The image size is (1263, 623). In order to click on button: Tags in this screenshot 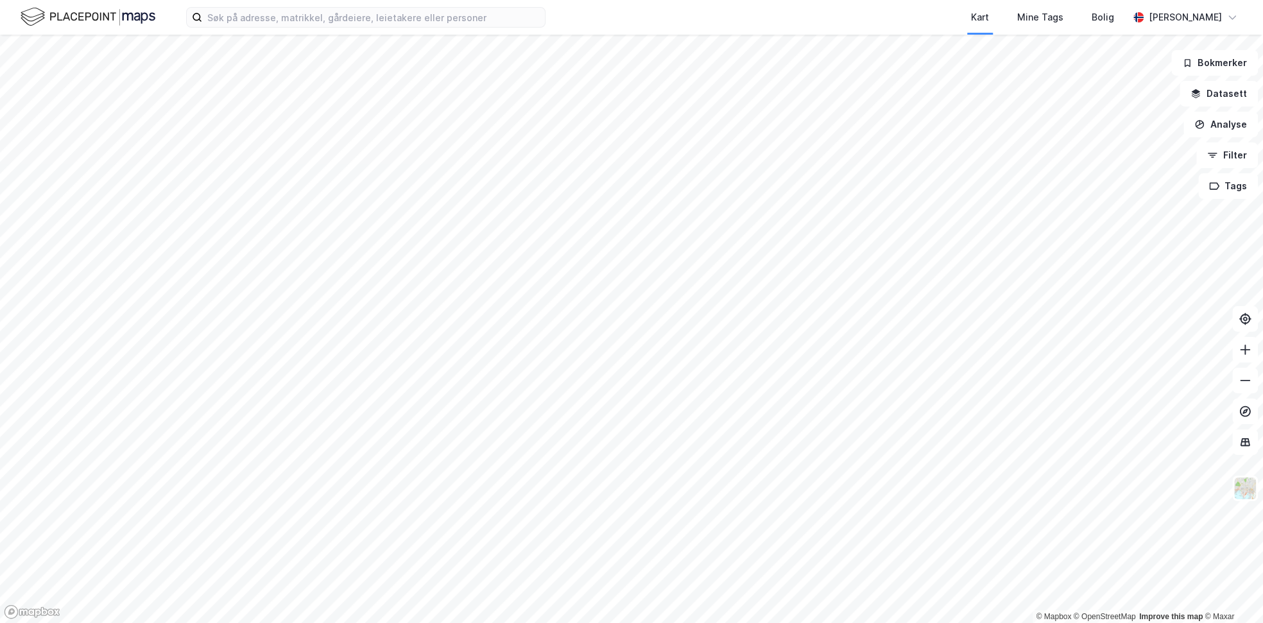, I will do `click(1228, 186)`.